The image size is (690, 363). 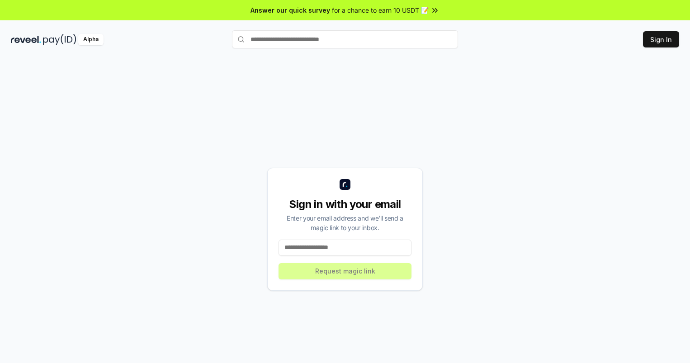 I want to click on span: for a chance to earn 10 USDT 📝, so click(x=380, y=10).